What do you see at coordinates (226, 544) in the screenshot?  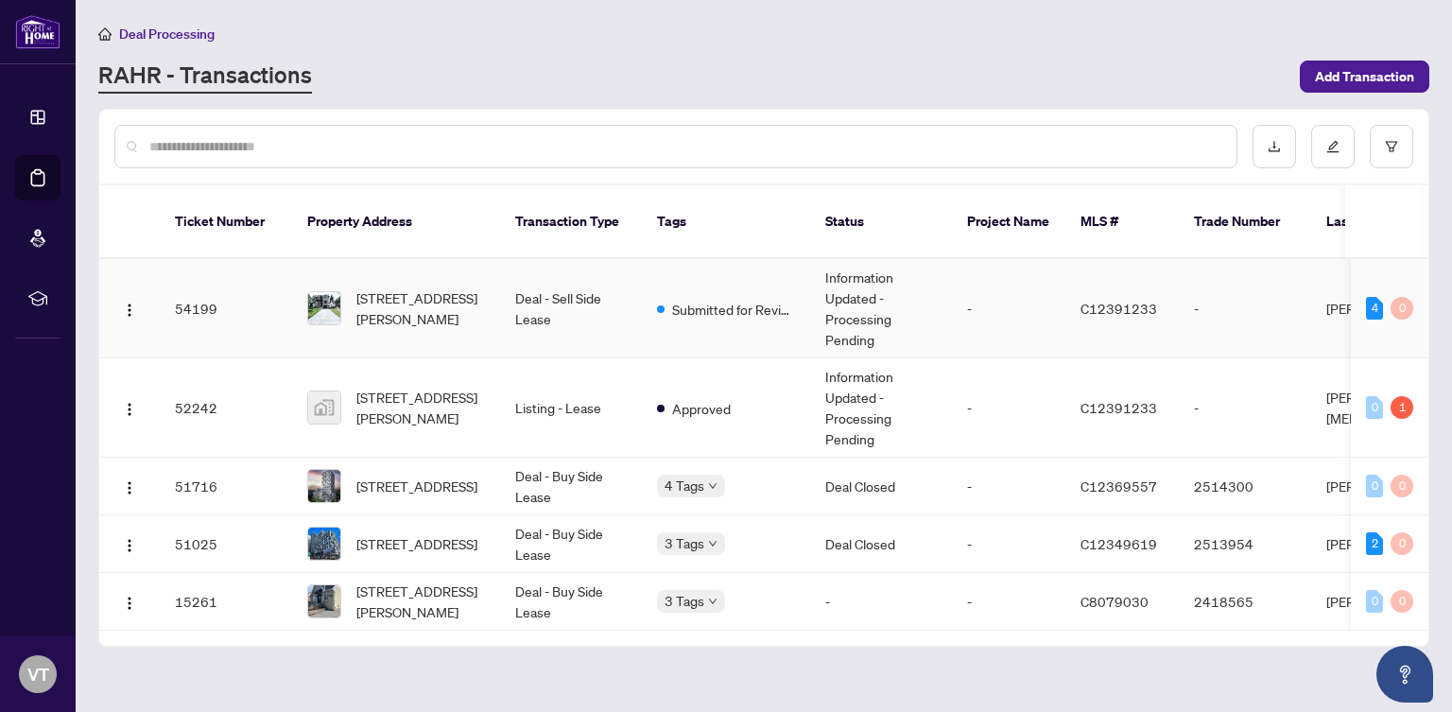 I see `td: 51025` at bounding box center [226, 544].